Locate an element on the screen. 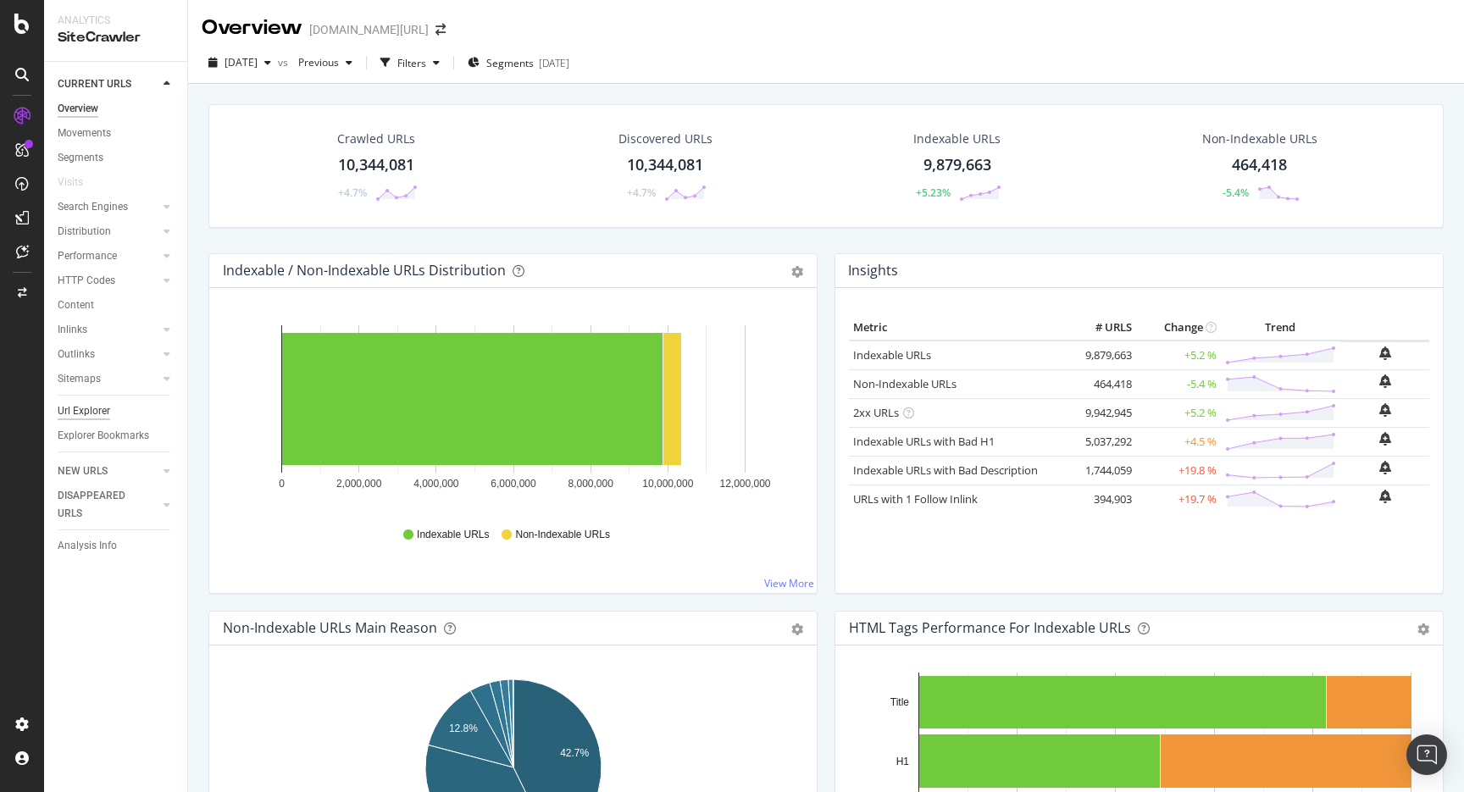 The width and height of the screenshot is (1464, 792). text: 2,000,000 is located at coordinates (359, 484).